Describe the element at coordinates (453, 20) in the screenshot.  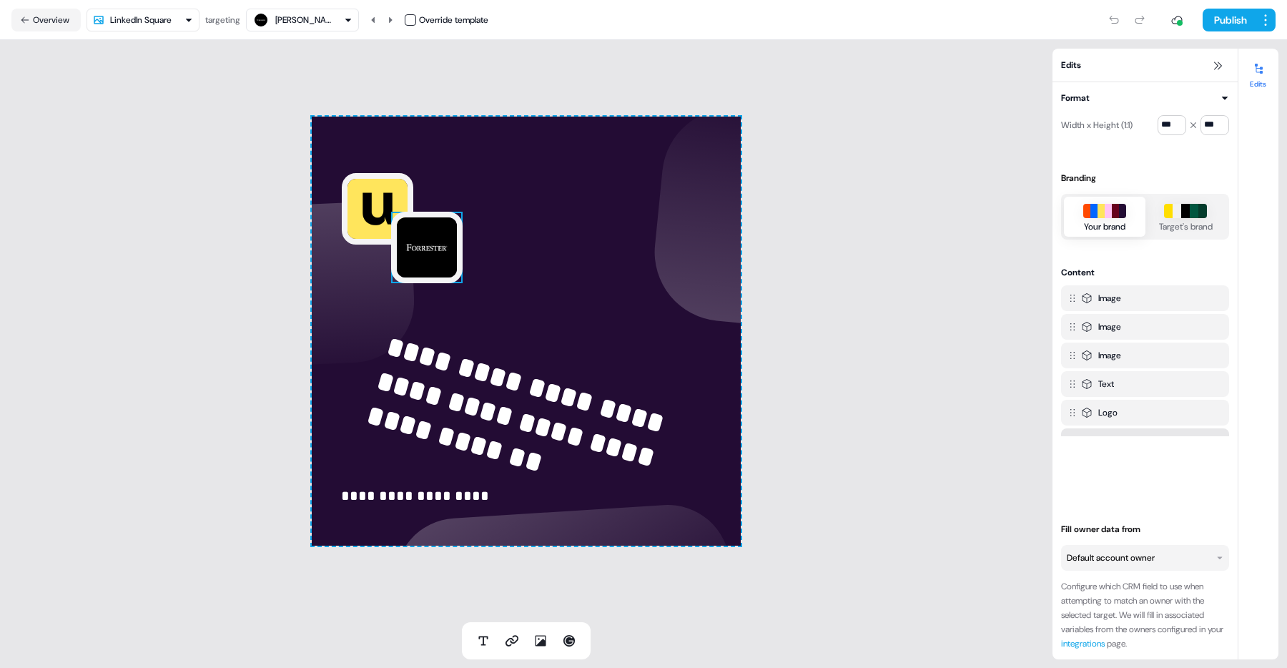
I see `div: Override template` at that location.